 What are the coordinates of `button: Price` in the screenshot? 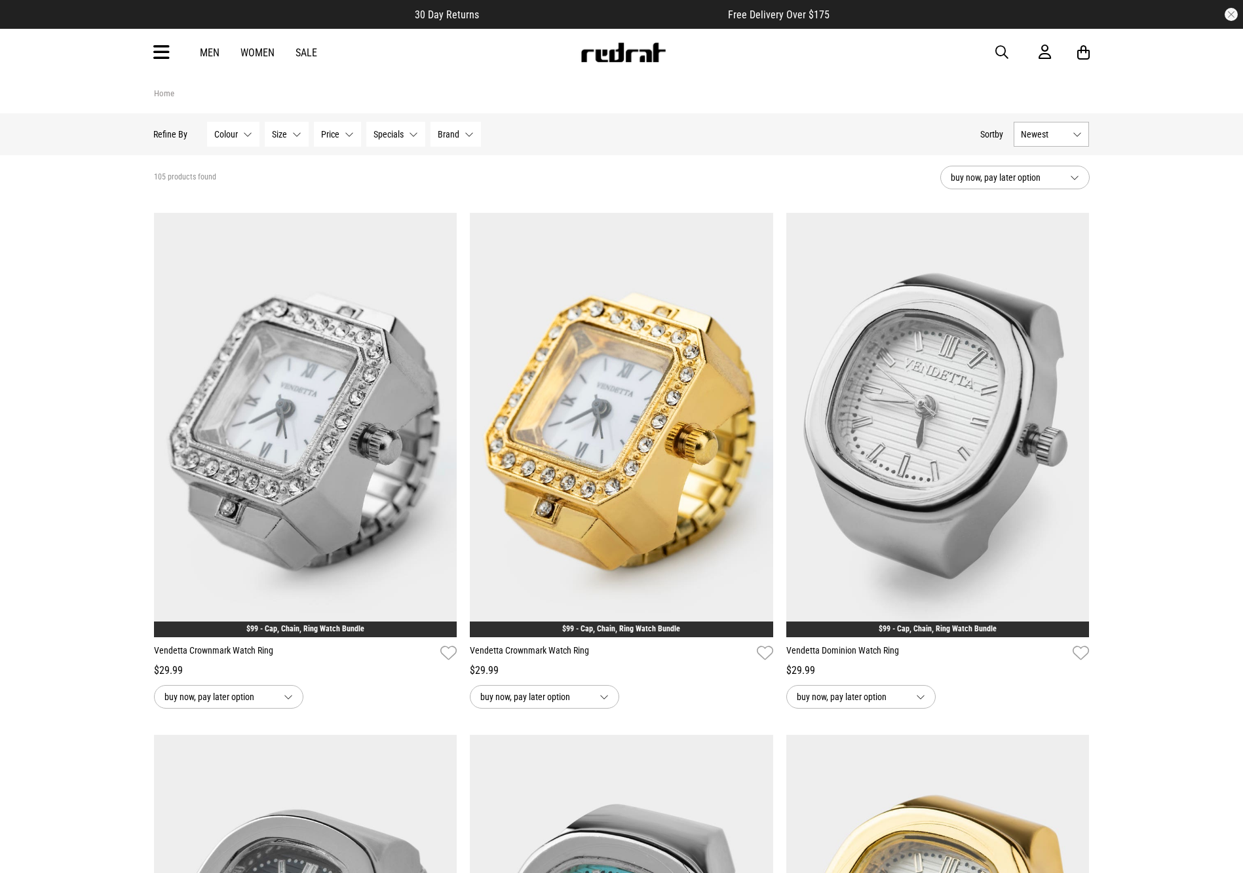 It's located at (338, 134).